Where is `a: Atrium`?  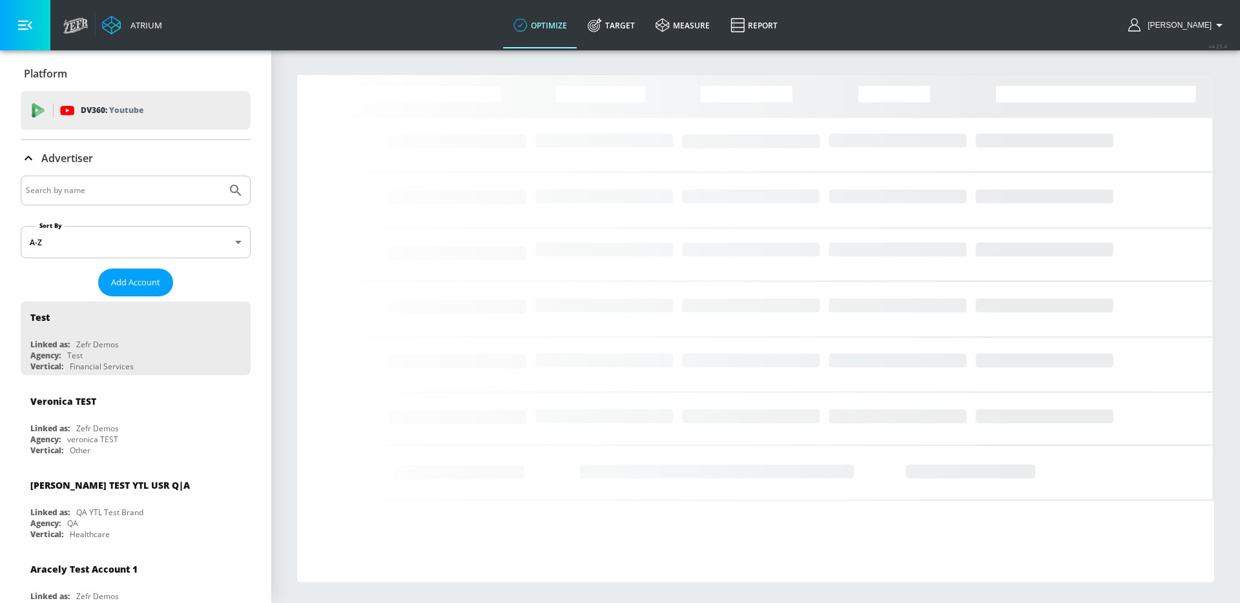 a: Atrium is located at coordinates (132, 25).